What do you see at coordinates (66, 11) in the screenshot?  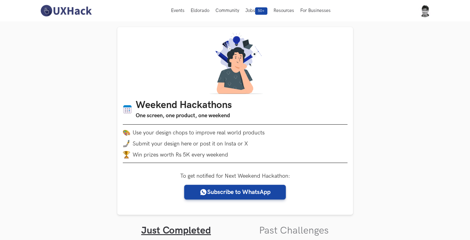 I see `img: UXHack-logo.png` at bounding box center [66, 11].